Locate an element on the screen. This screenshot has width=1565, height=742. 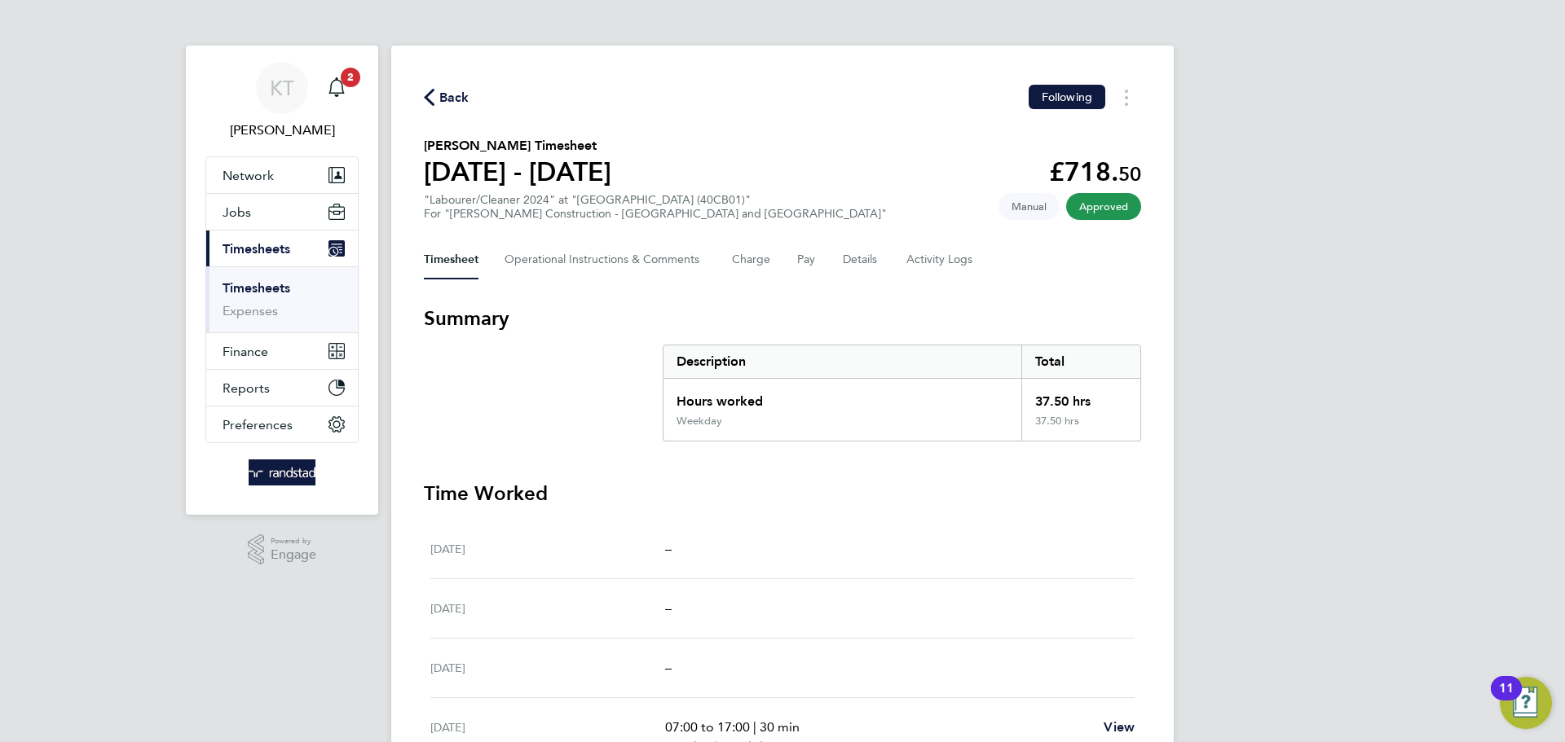
div: Weekday is located at coordinates (699, 421).